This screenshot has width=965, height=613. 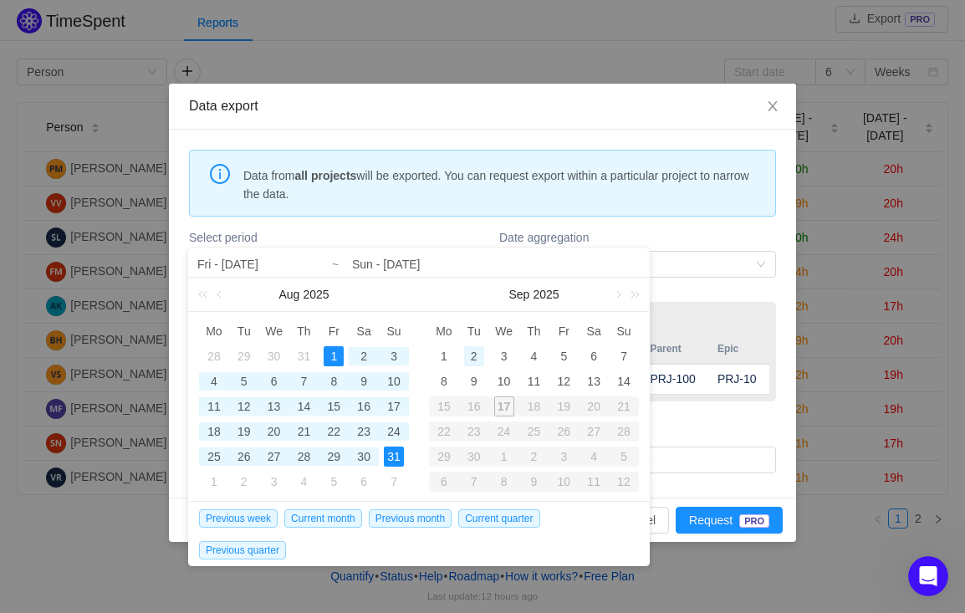 I want to click on td: September 6, 2025, so click(x=364, y=482).